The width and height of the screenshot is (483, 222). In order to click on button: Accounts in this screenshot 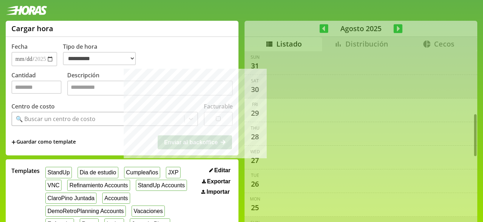, I will do `click(116, 198)`.